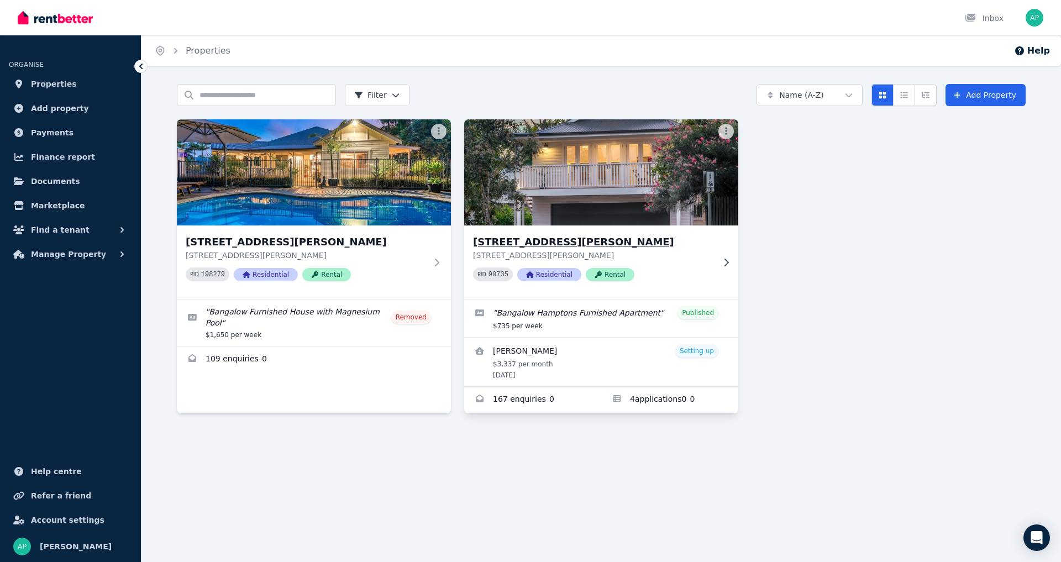 This screenshot has height=562, width=1061. What do you see at coordinates (314, 323) in the screenshot?
I see `a: Edit listing: Bangalow Furnished House with Magnesium Pool` at bounding box center [314, 323].